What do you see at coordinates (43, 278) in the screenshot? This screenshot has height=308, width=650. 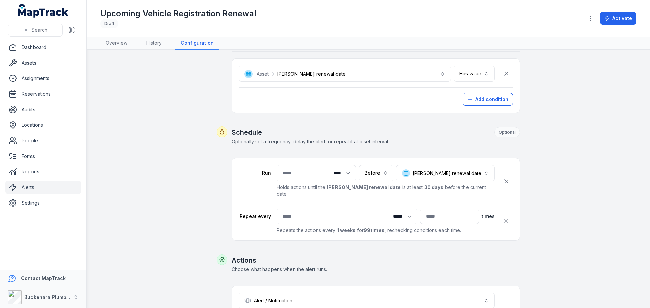 I see `strong: Contact MapTrack` at bounding box center [43, 278].